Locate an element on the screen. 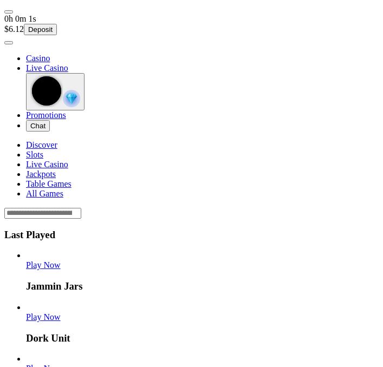  a: Discover is located at coordinates (42, 144).